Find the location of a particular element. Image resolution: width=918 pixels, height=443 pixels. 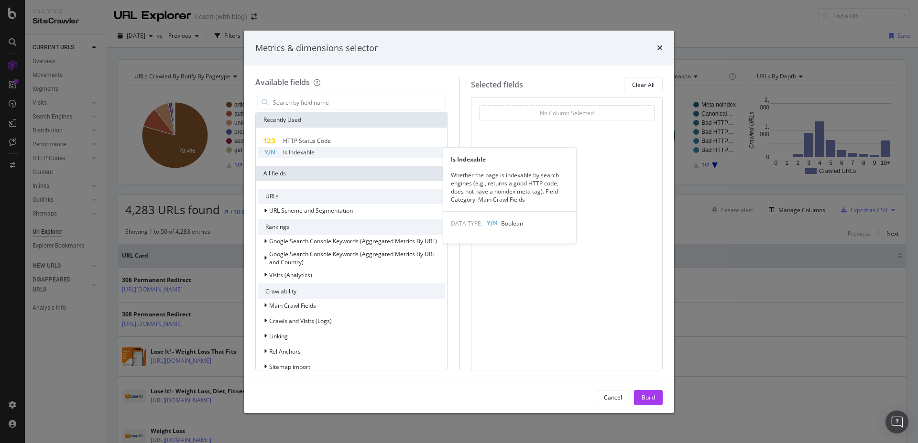

span: Sitemap import is located at coordinates (290, 367).